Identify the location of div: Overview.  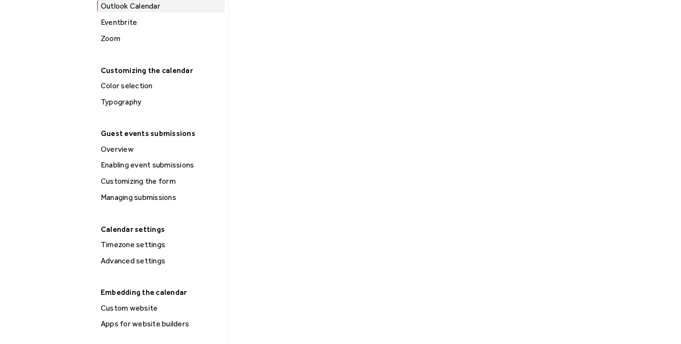
(161, 149).